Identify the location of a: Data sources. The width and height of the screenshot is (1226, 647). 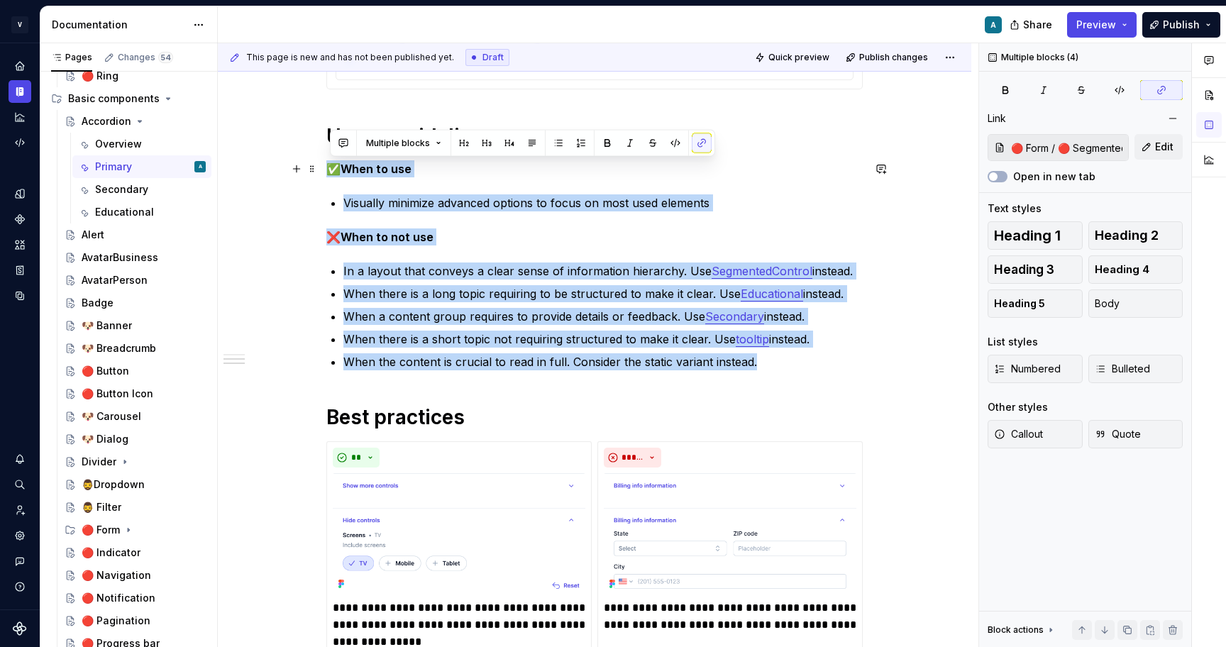
(20, 296).